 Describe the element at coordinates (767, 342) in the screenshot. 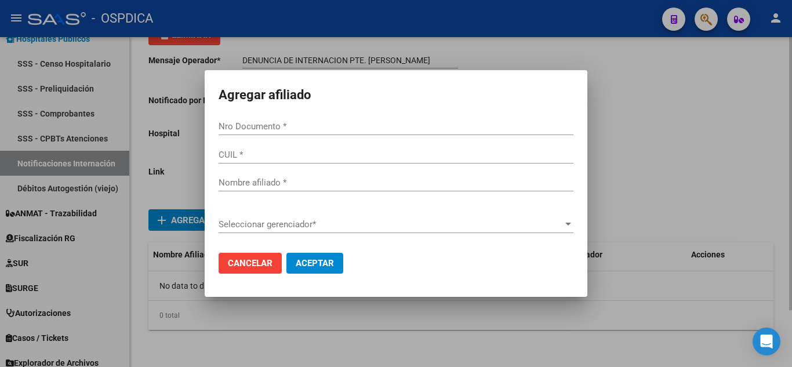

I see `div: Open Intercom Messenger` at that location.